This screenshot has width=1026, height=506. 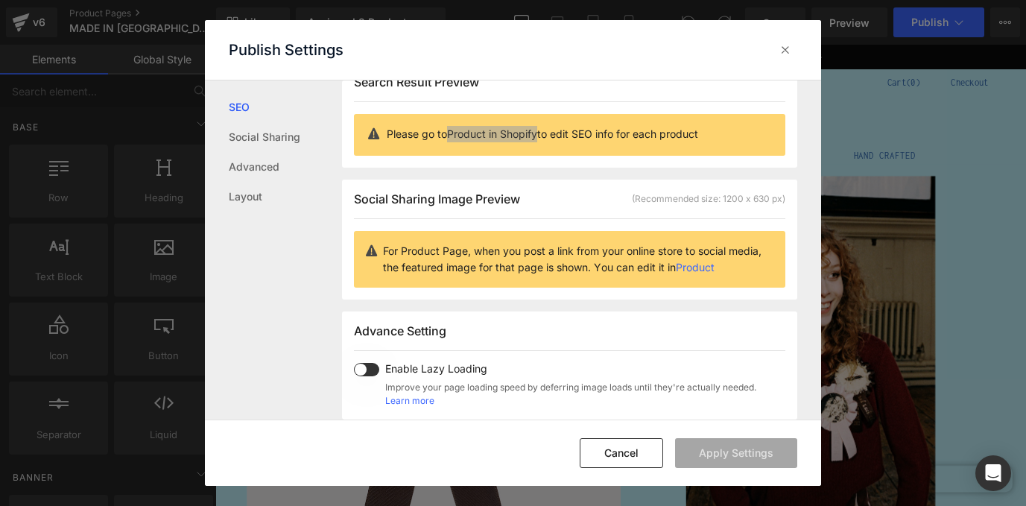 What do you see at coordinates (709, 199) in the screenshot?
I see `div: (Recommended size: 1200 x 630 px)` at bounding box center [709, 199].